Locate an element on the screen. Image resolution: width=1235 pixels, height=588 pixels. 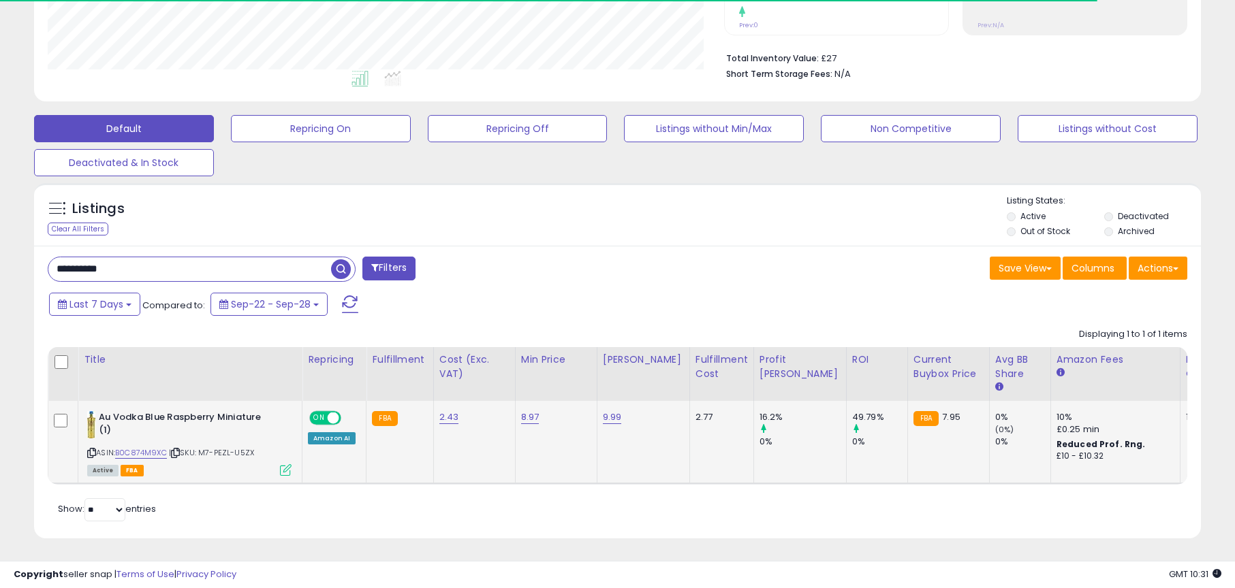
div: 2.77 is located at coordinates (719, 417).